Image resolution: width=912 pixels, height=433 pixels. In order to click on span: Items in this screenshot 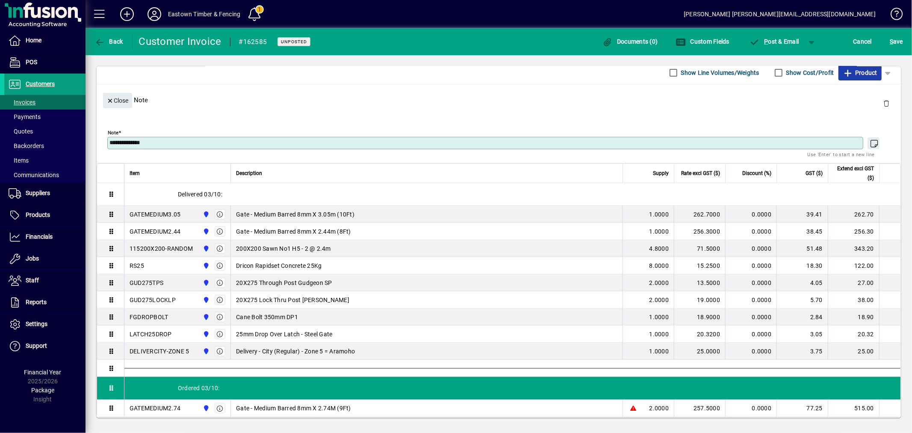, I will do `click(18, 160)`.